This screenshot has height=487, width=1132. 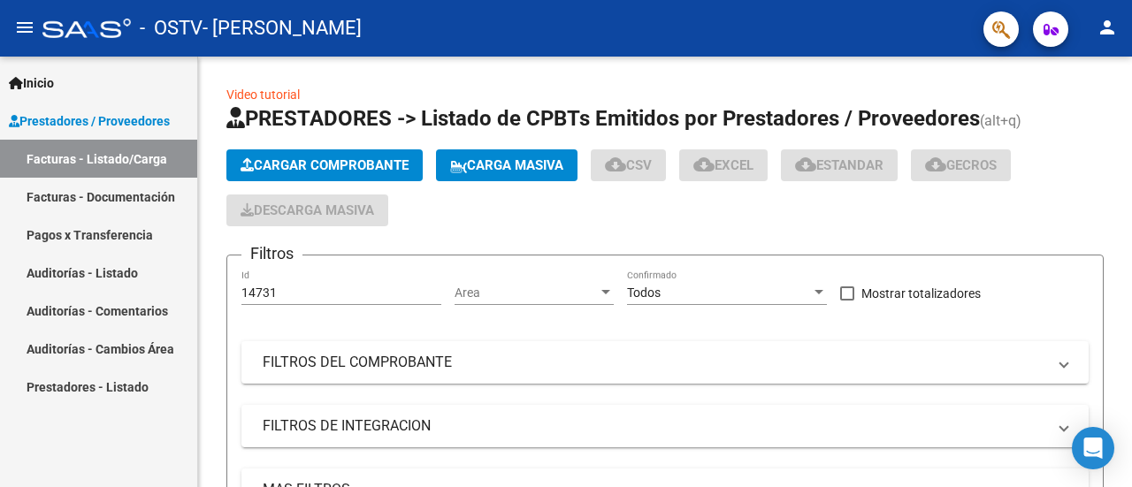 I want to click on button: Descarga Masiva, so click(x=307, y=210).